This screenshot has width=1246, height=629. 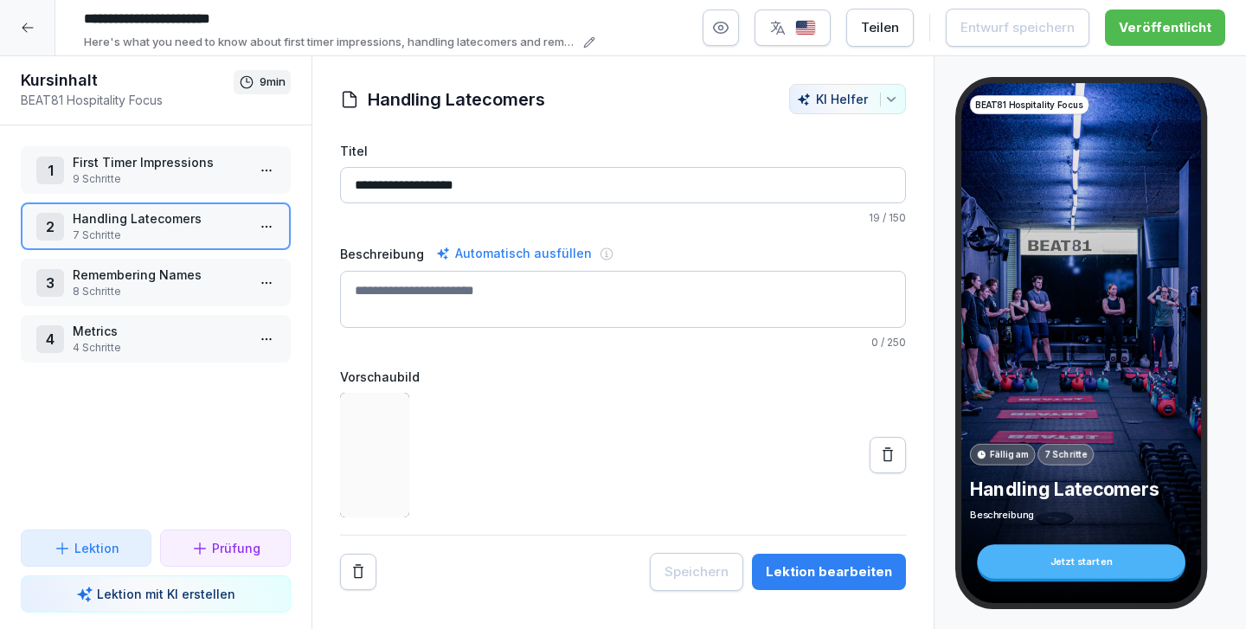 I want to click on button: Prüfung, so click(x=225, y=548).